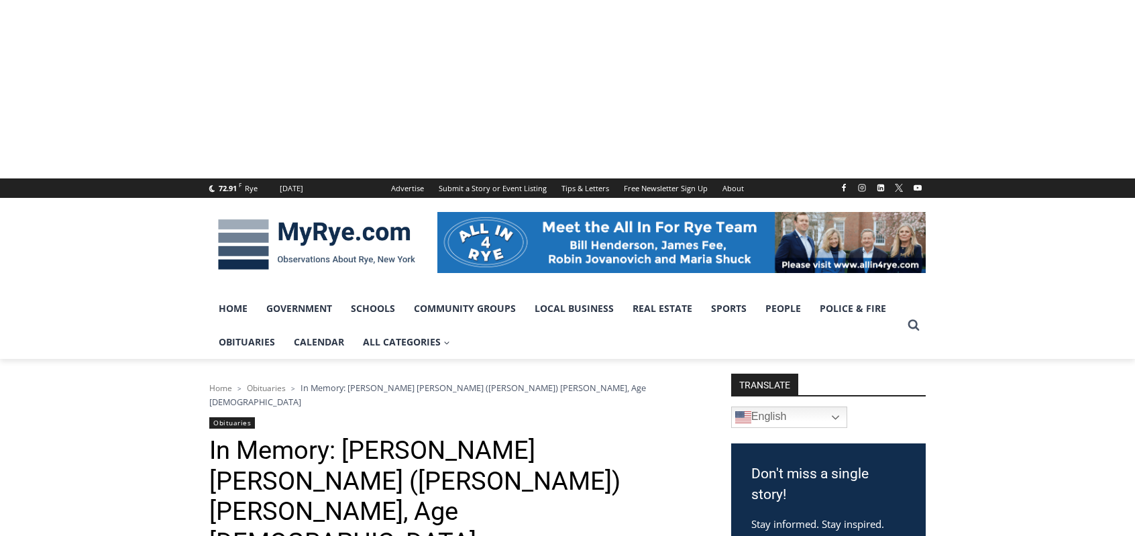 Image resolution: width=1135 pixels, height=536 pixels. What do you see at coordinates (829, 485) in the screenshot?
I see `h3: Don't miss a single story!` at bounding box center [829, 485].